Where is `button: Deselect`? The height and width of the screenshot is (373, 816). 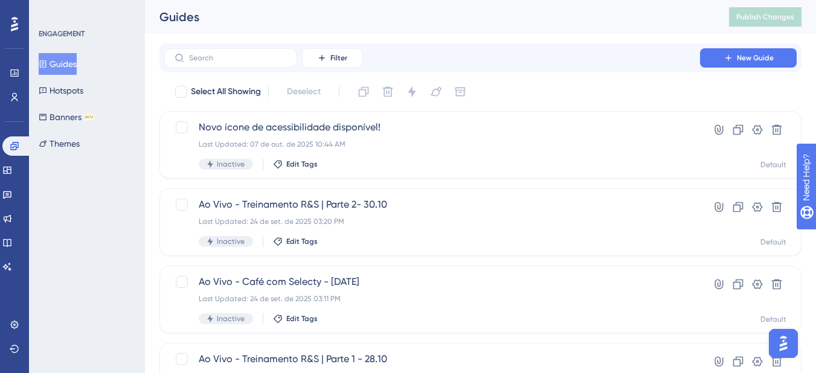
button: Deselect is located at coordinates (304, 92).